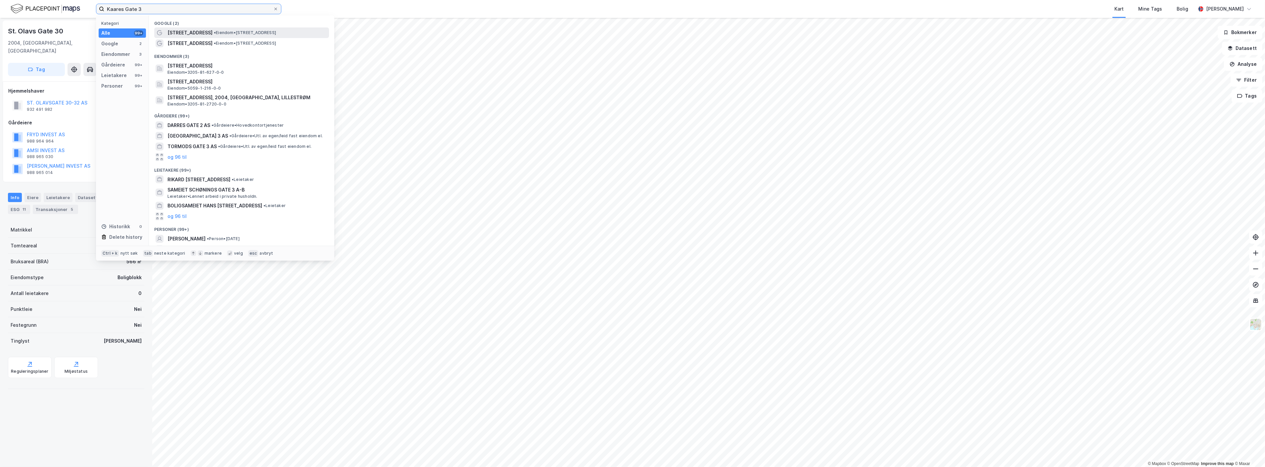 Image resolution: width=1265 pixels, height=467 pixels. Describe the element at coordinates (1256, 325) in the screenshot. I see `img: Z` at that location.